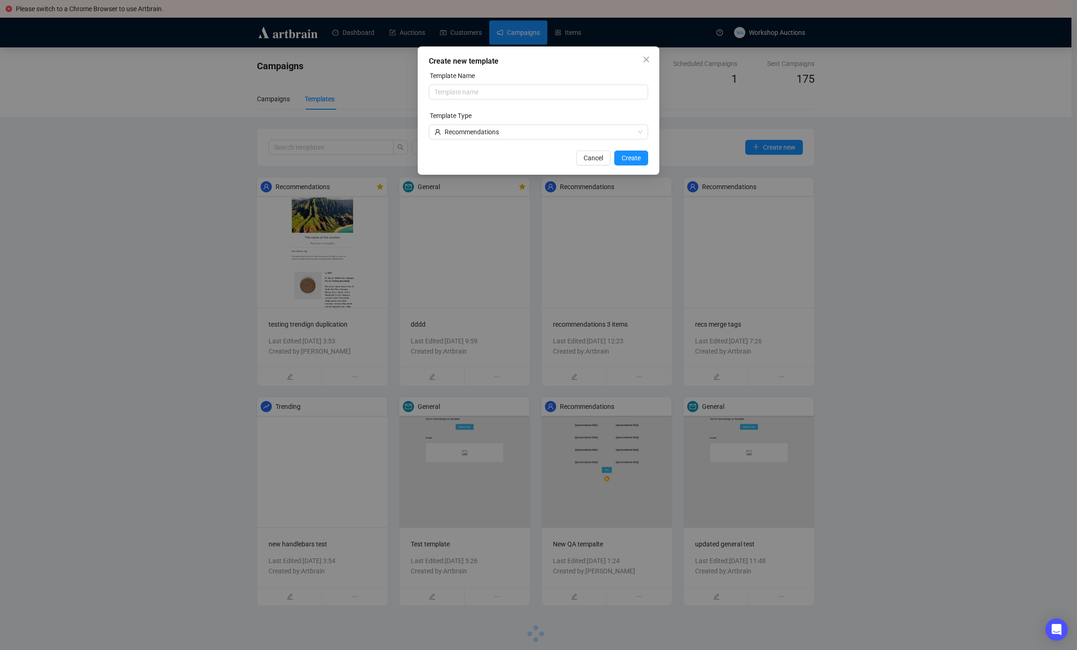 The image size is (1077, 650). What do you see at coordinates (539, 92) in the screenshot?
I see `input: Template name` at bounding box center [539, 92].